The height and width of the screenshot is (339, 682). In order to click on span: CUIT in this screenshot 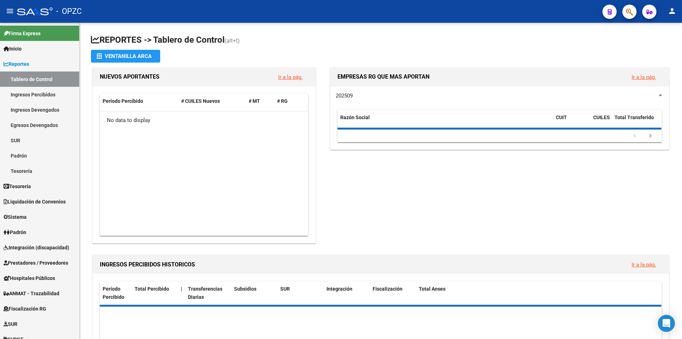, I will do `click(561, 117)`.